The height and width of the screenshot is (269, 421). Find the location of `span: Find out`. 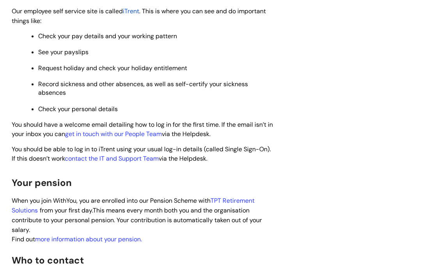

span: Find out is located at coordinates (77, 239).